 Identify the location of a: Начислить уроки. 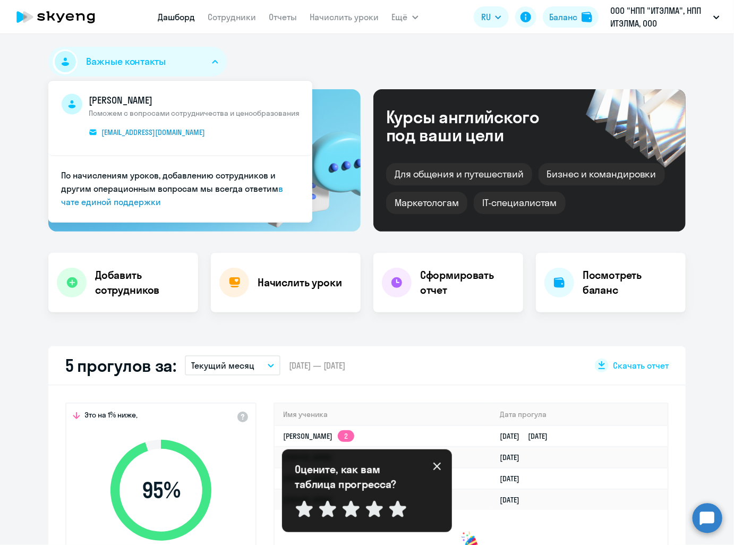
(345, 17).